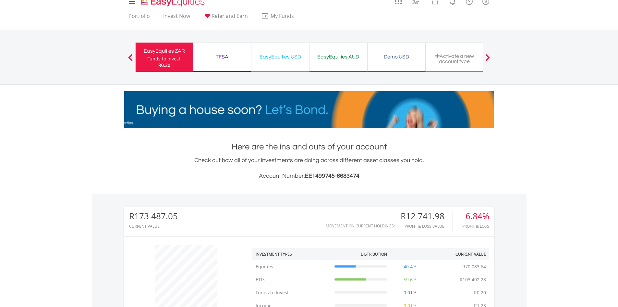 The width and height of the screenshot is (618, 307). I want to click on a: Invest Now, so click(177, 18).